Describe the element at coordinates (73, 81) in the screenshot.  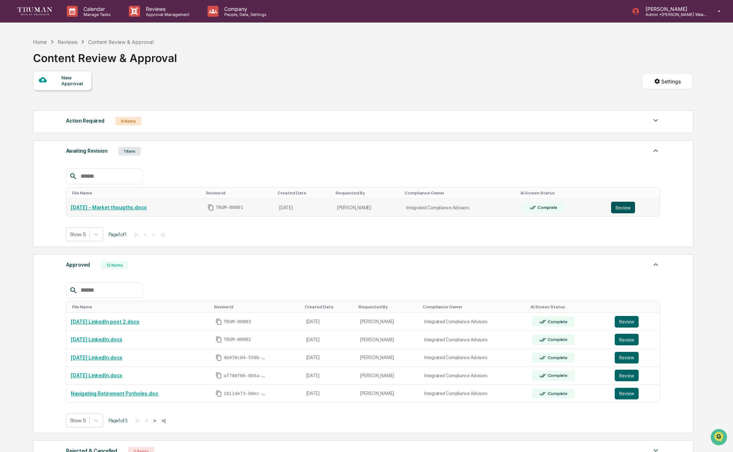
I see `div: New Approval` at that location.